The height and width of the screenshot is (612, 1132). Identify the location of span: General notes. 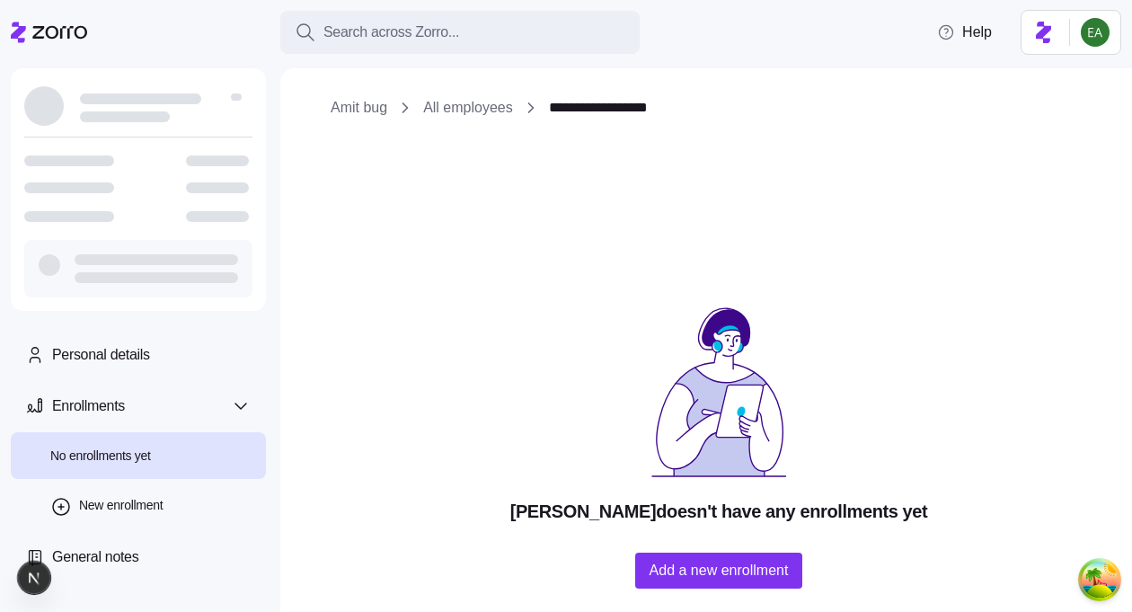
(95, 557).